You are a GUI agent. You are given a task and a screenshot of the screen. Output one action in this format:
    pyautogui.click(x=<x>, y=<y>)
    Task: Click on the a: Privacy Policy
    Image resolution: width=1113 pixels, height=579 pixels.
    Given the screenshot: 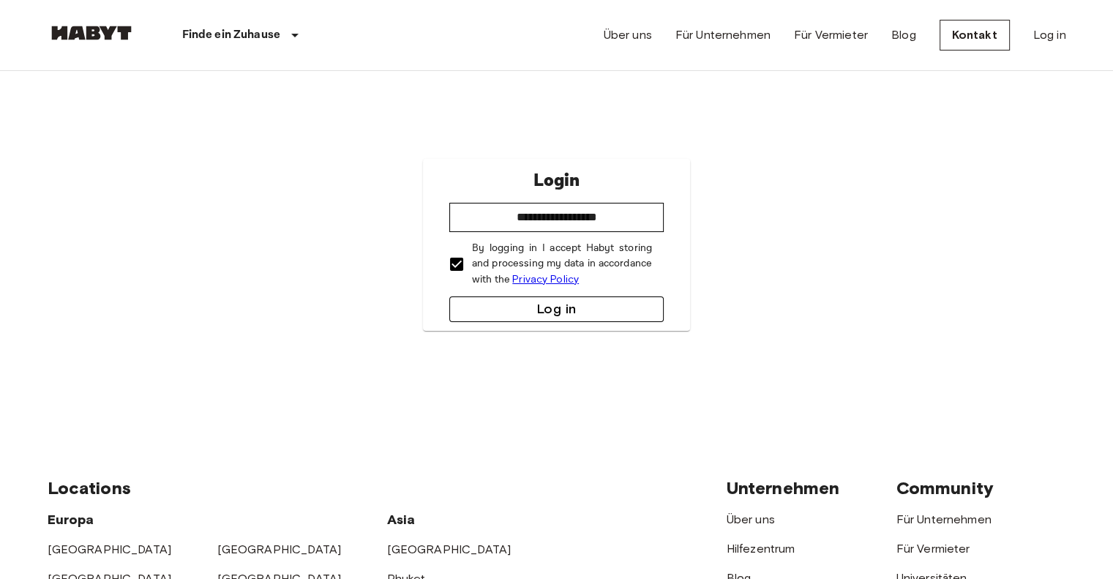 What is the action you would take?
    pyautogui.click(x=545, y=279)
    